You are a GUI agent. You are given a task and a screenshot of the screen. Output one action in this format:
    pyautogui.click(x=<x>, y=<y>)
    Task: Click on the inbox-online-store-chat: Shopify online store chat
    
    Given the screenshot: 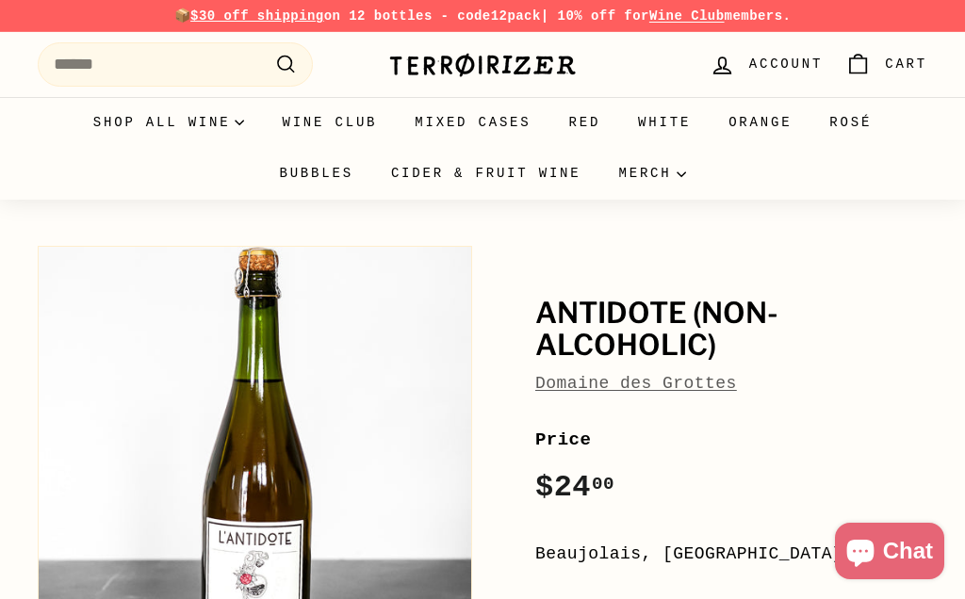 What is the action you would take?
    pyautogui.click(x=890, y=553)
    